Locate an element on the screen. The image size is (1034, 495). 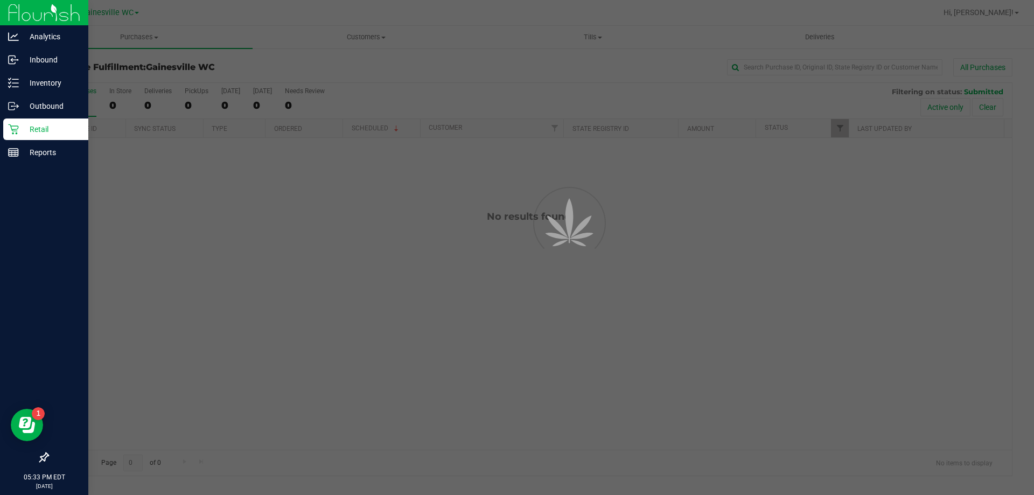
inline-svg: Analytics is located at coordinates (13, 37).